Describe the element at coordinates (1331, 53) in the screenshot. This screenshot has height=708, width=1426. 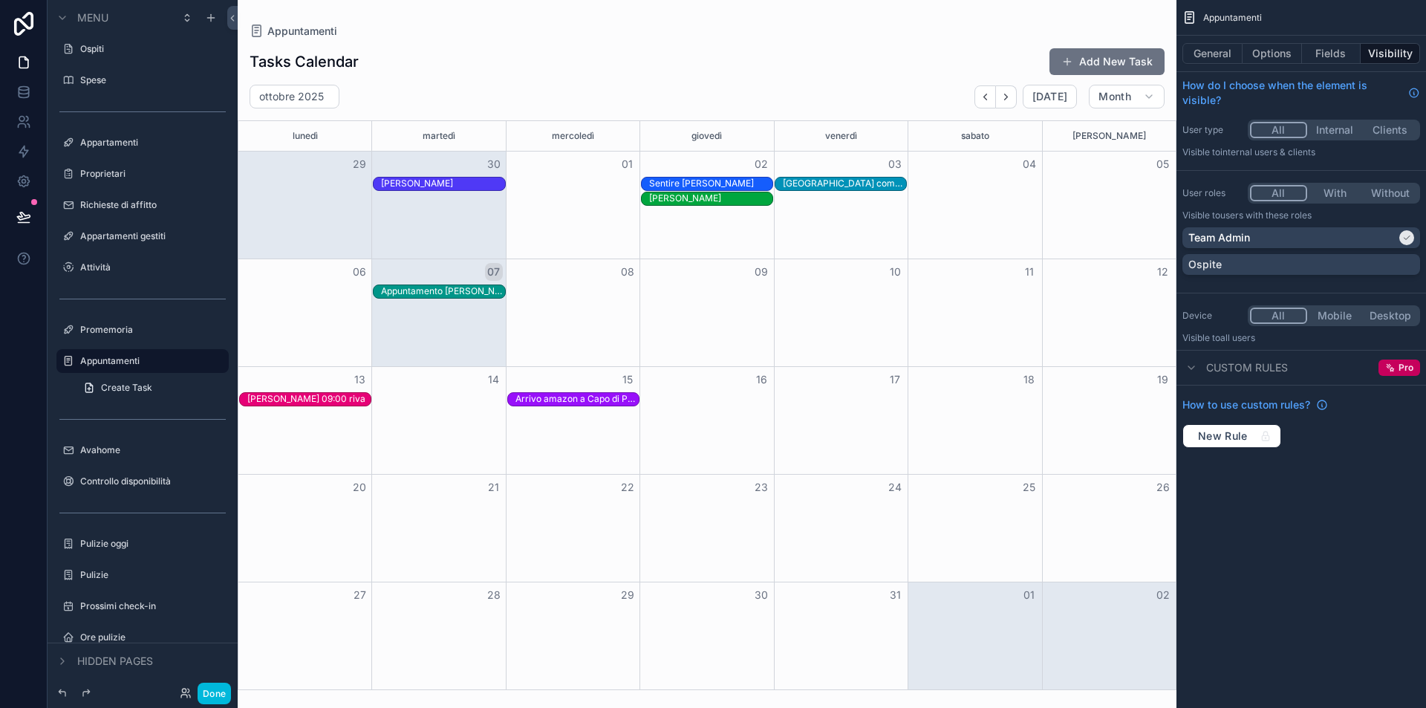
I see `button: Fields` at that location.